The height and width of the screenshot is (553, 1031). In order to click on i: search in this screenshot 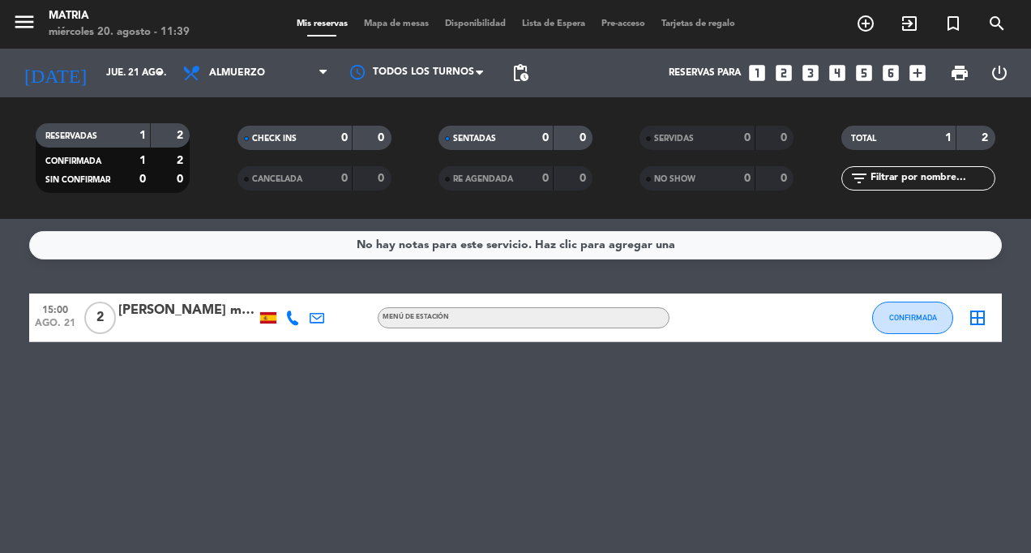, I will do `click(997, 24)`.